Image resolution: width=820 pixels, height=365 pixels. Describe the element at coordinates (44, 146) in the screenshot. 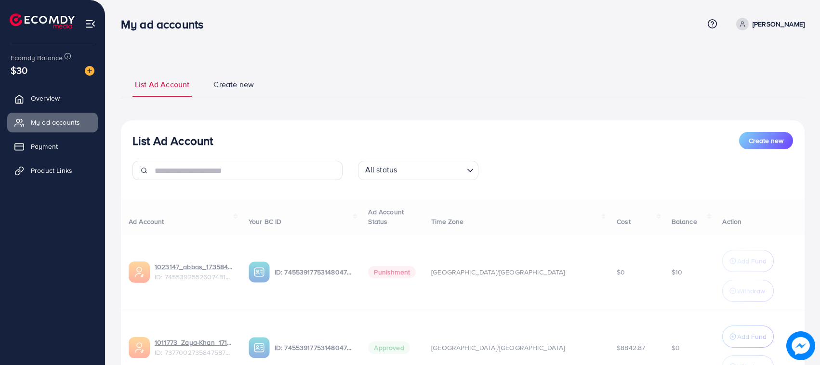

I see `span: Payment` at that location.